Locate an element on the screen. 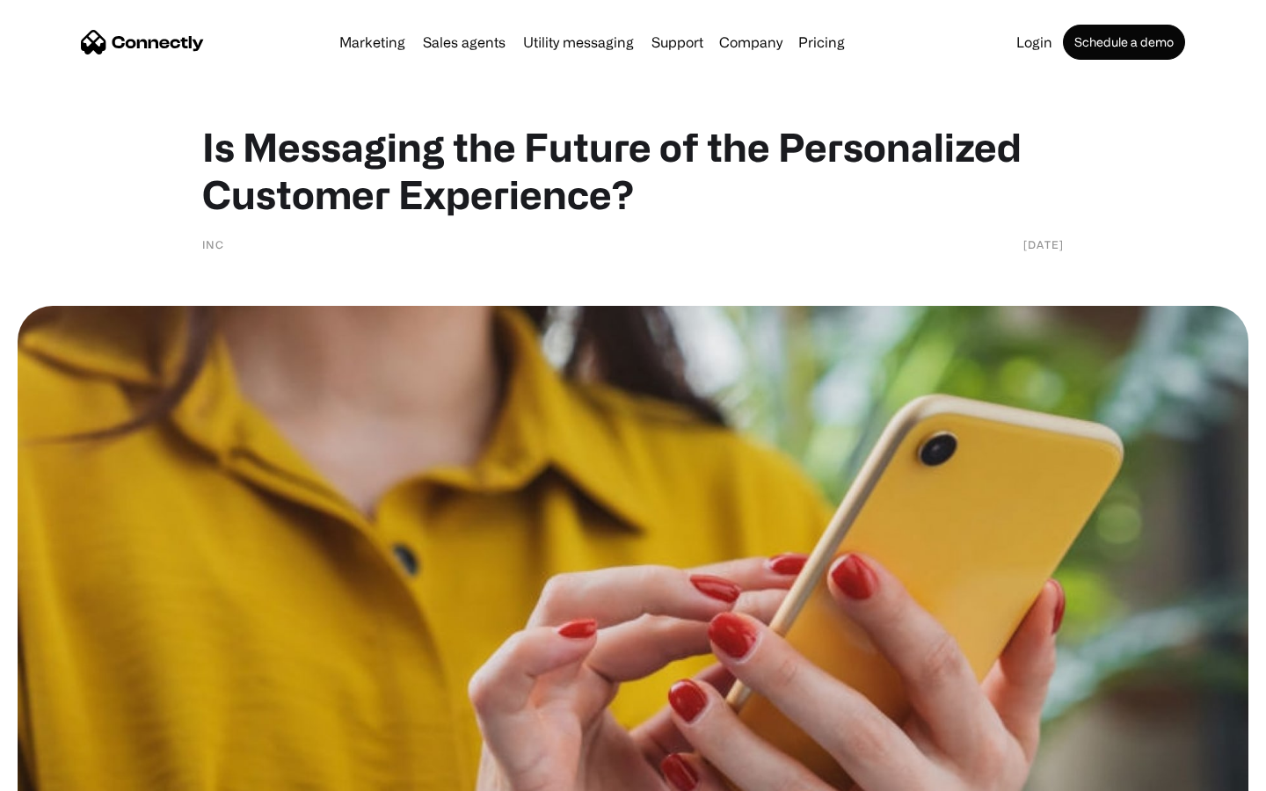 The height and width of the screenshot is (791, 1266). ul: Language list is located at coordinates (70, 773).